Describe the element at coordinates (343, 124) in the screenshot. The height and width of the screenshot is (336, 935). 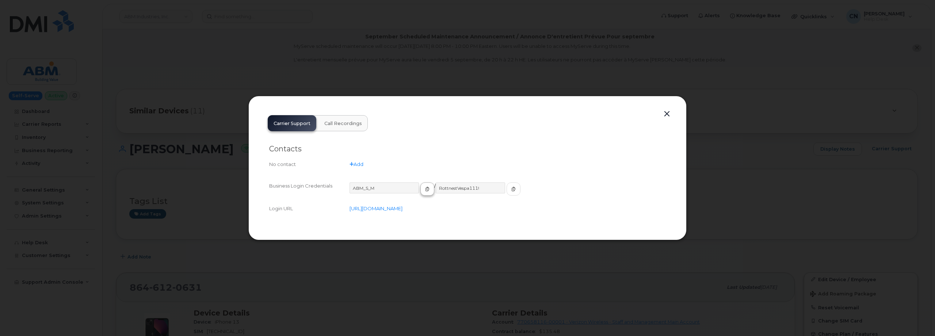
I see `span: Call Recordings` at that location.